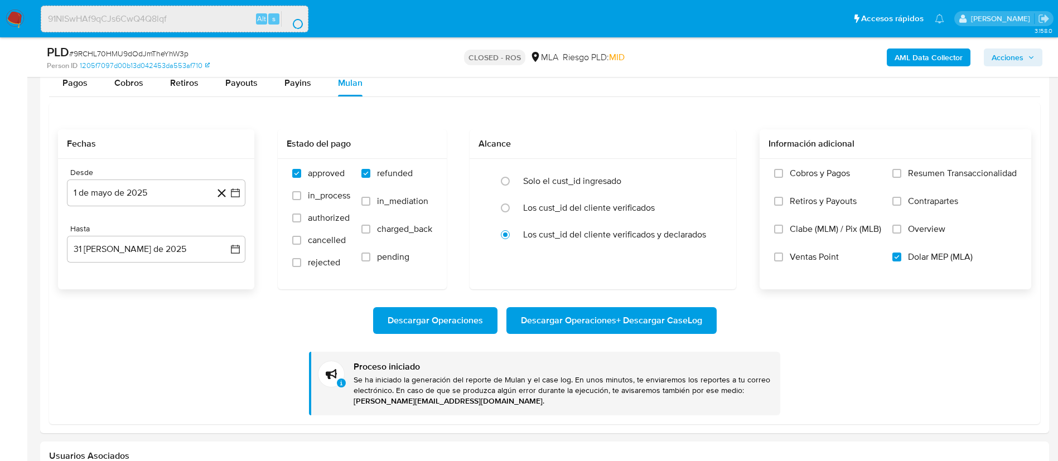  Describe the element at coordinates (1043, 18) in the screenshot. I see `a: Salir` at that location.